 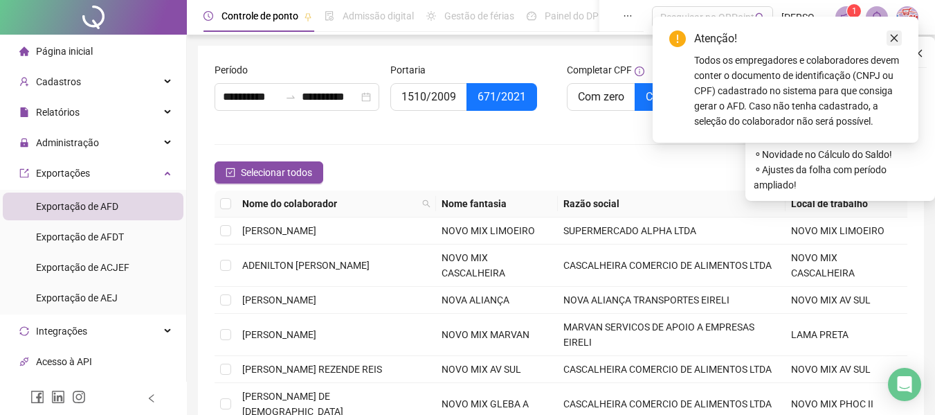 What do you see at coordinates (572, 16) in the screenshot?
I see `span: Painel do DP` at bounding box center [572, 16].